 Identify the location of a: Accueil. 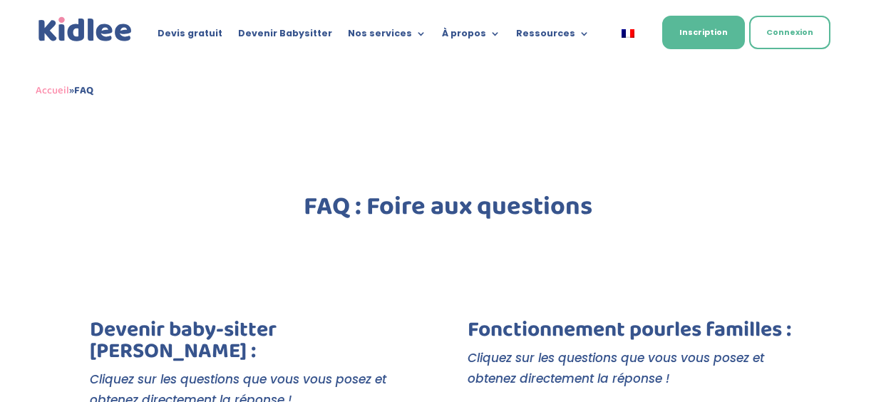
(52, 91).